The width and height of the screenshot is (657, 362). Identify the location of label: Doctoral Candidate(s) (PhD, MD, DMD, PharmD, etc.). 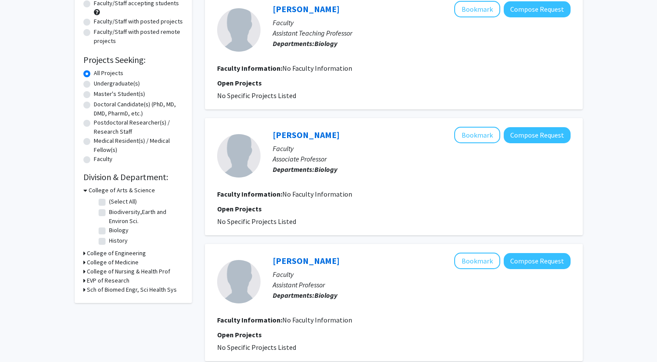
(138, 109).